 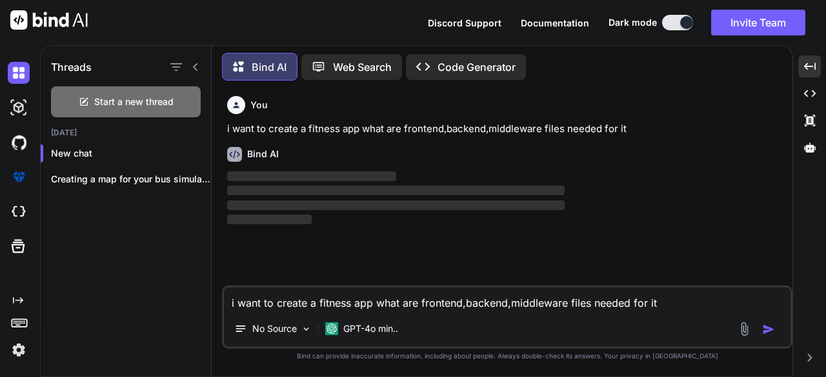 I want to click on img: darkChat, so click(x=19, y=73).